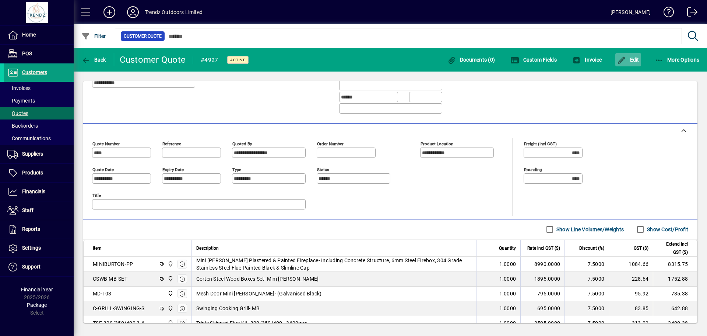 Image resolution: width=707 pixels, height=336 pixels. Describe the element at coordinates (207, 248) in the screenshot. I see `span: Description` at that location.